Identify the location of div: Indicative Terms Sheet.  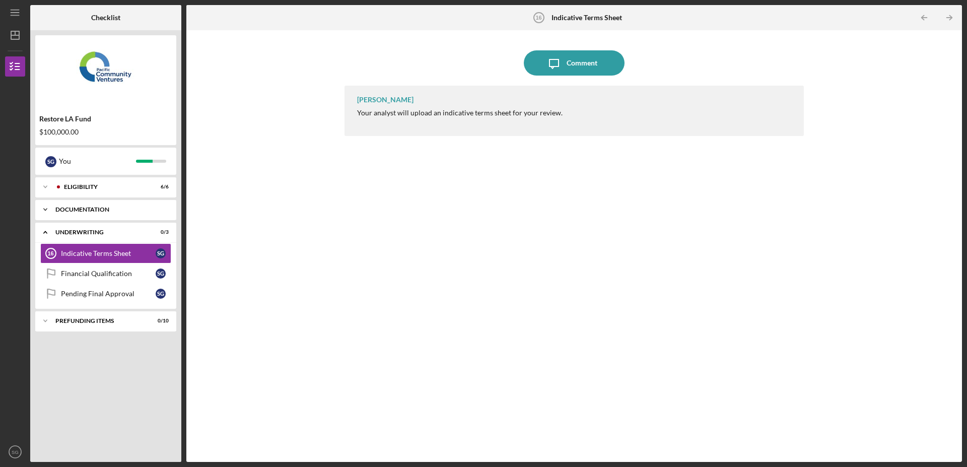
(108, 253).